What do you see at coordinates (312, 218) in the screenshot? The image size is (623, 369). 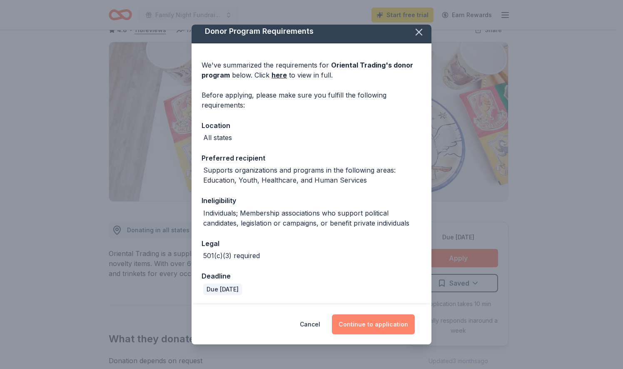 I see `div: Individuals; Membership associations who support political candidates, legislation or campaigns, ...` at bounding box center [312, 218].